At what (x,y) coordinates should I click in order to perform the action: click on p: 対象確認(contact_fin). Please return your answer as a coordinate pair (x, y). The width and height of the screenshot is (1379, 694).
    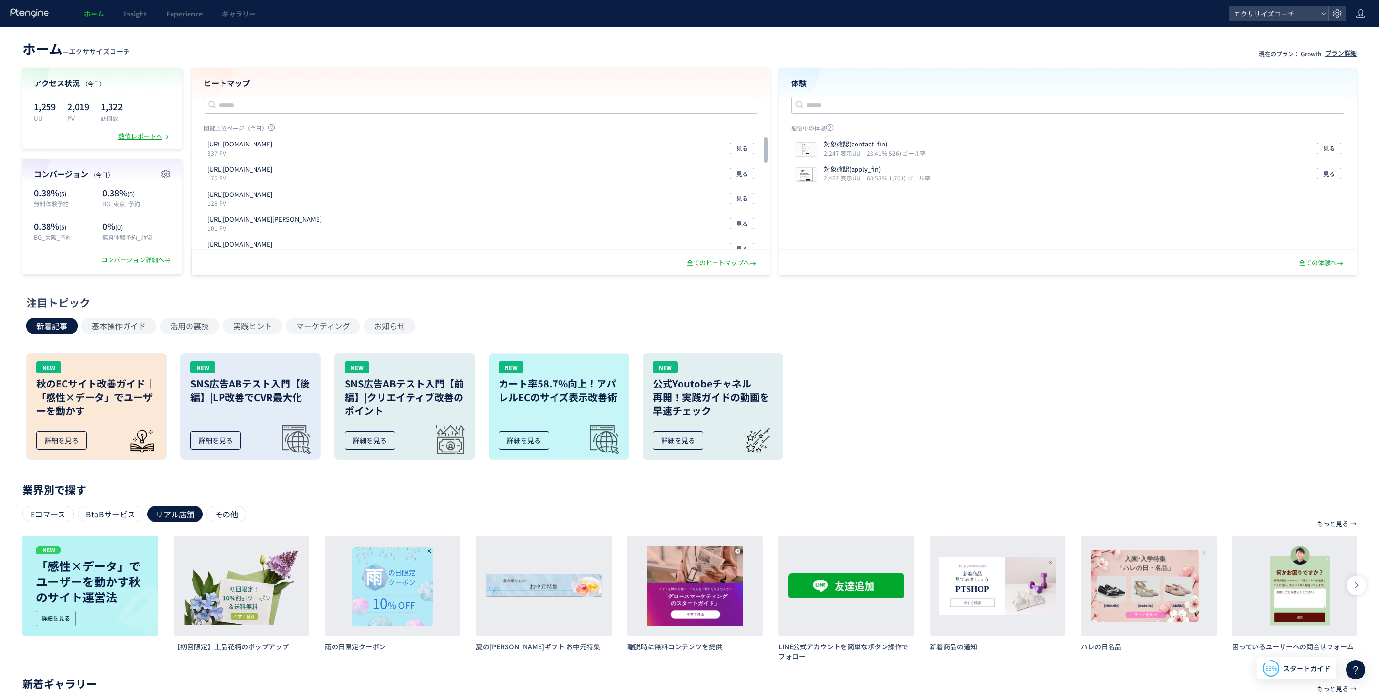
    Looking at the image, I should click on (873, 144).